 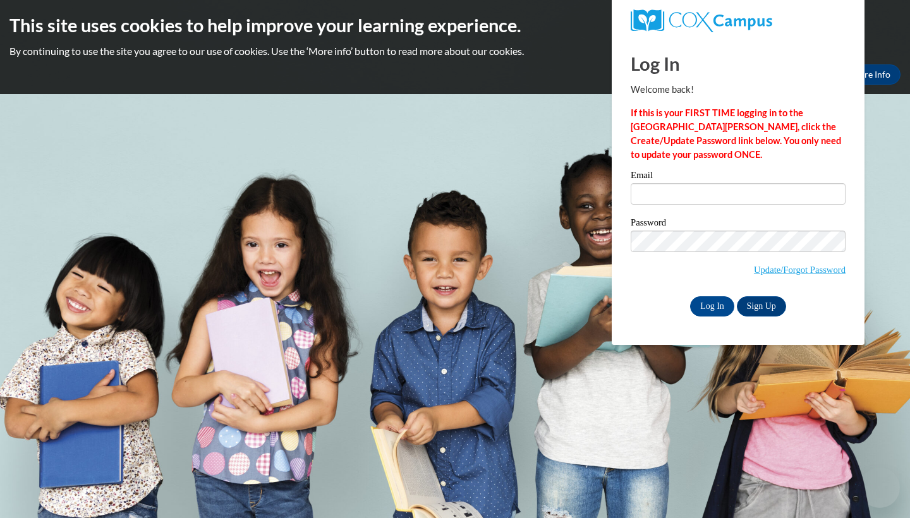 I want to click on label: Password, so click(x=738, y=224).